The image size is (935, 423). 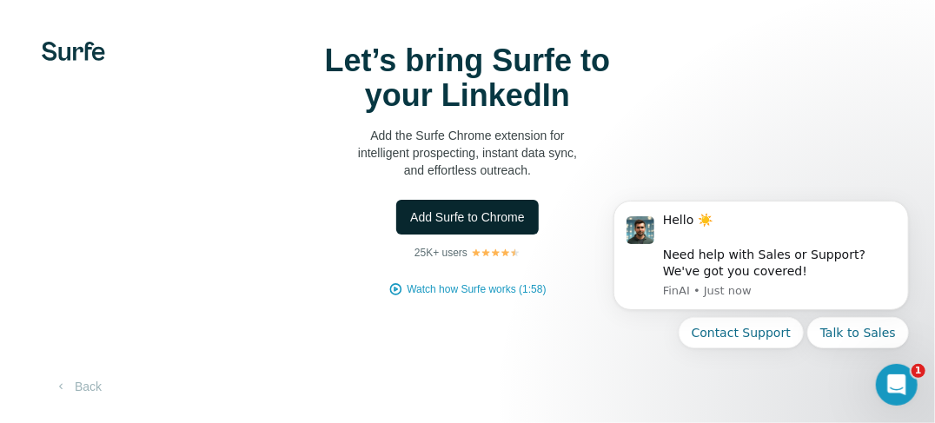 I want to click on div: Message content, so click(x=192, y=66).